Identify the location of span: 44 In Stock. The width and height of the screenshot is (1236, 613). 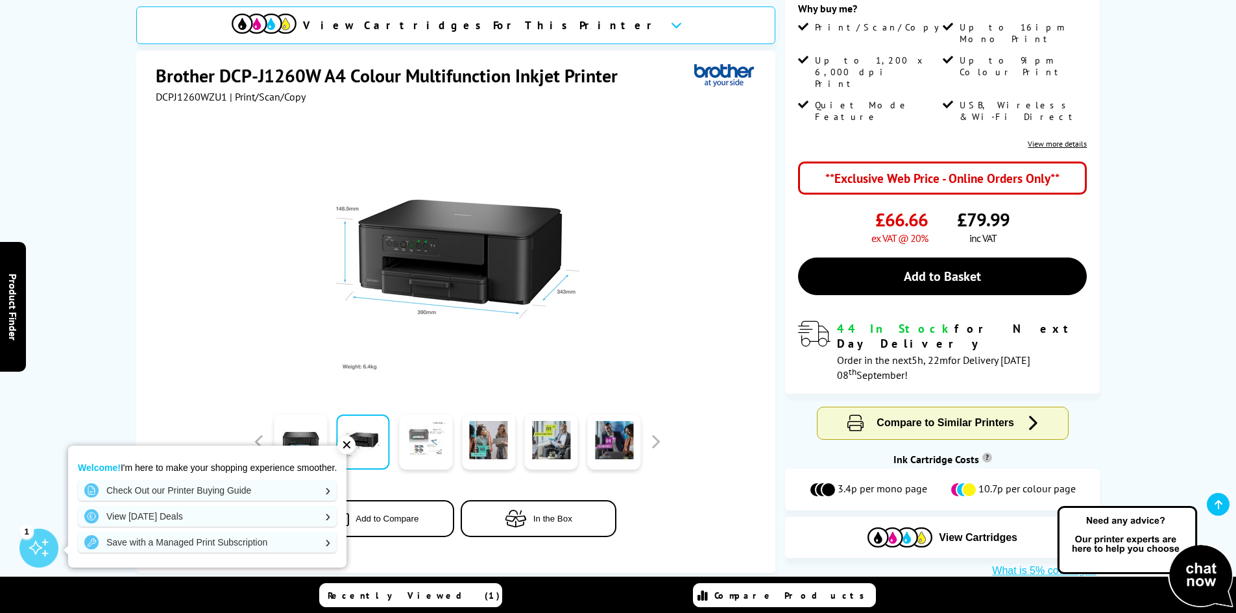
(896, 328).